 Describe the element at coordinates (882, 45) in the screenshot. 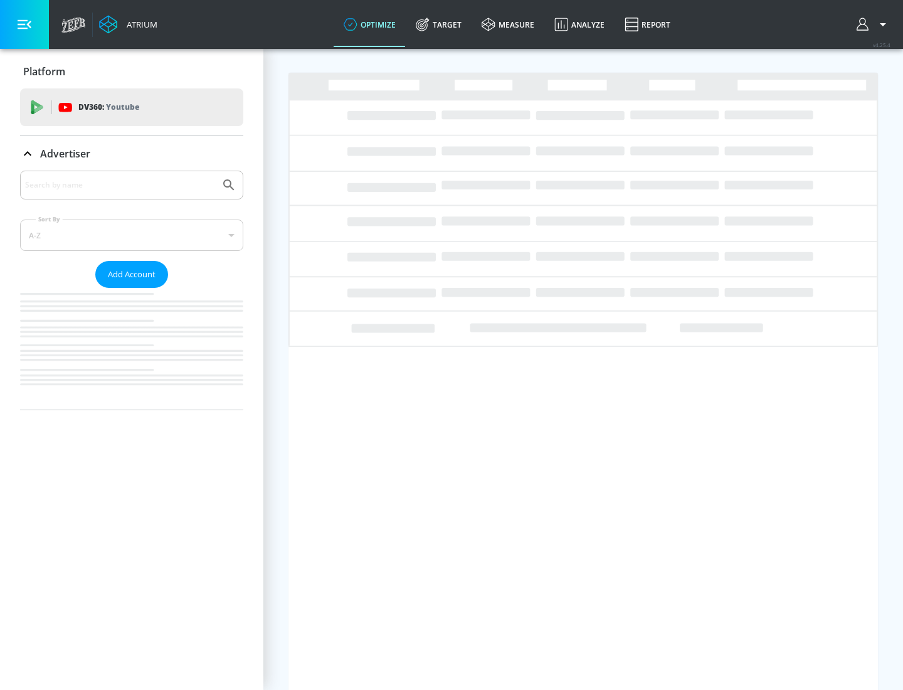

I see `span: v 4.25.4` at that location.